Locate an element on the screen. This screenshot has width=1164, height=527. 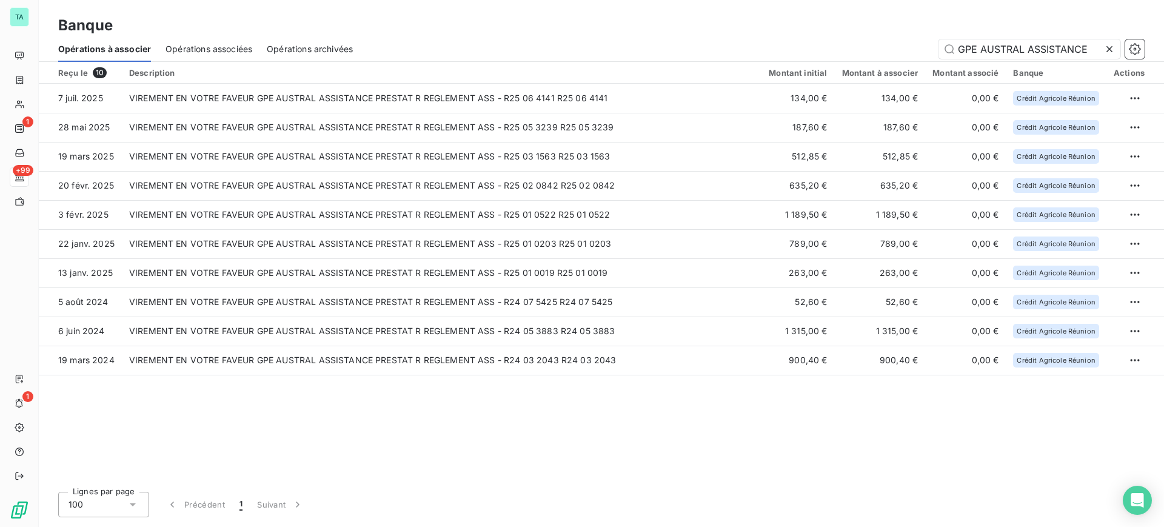
button: Suivant is located at coordinates (280, 504).